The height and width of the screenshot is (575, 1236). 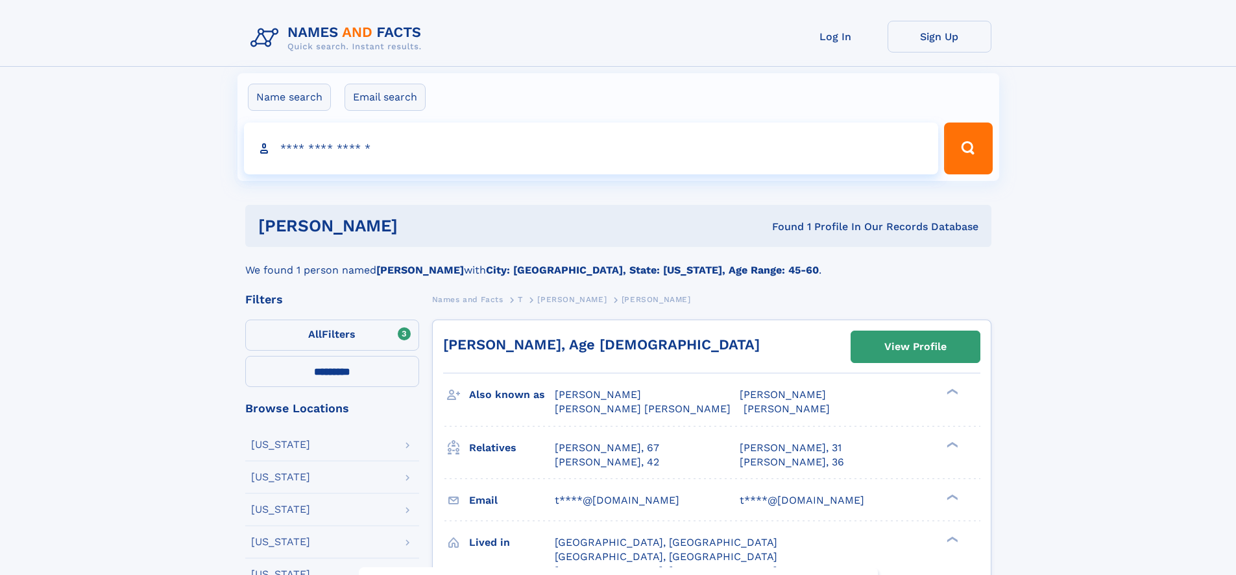 What do you see at coordinates (591, 149) in the screenshot?
I see `input: search input` at bounding box center [591, 149].